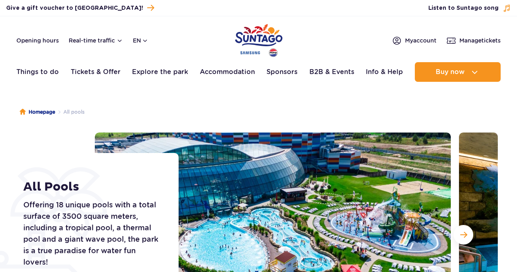 This screenshot has width=517, height=272. I want to click on a: Myaccount, so click(414, 40).